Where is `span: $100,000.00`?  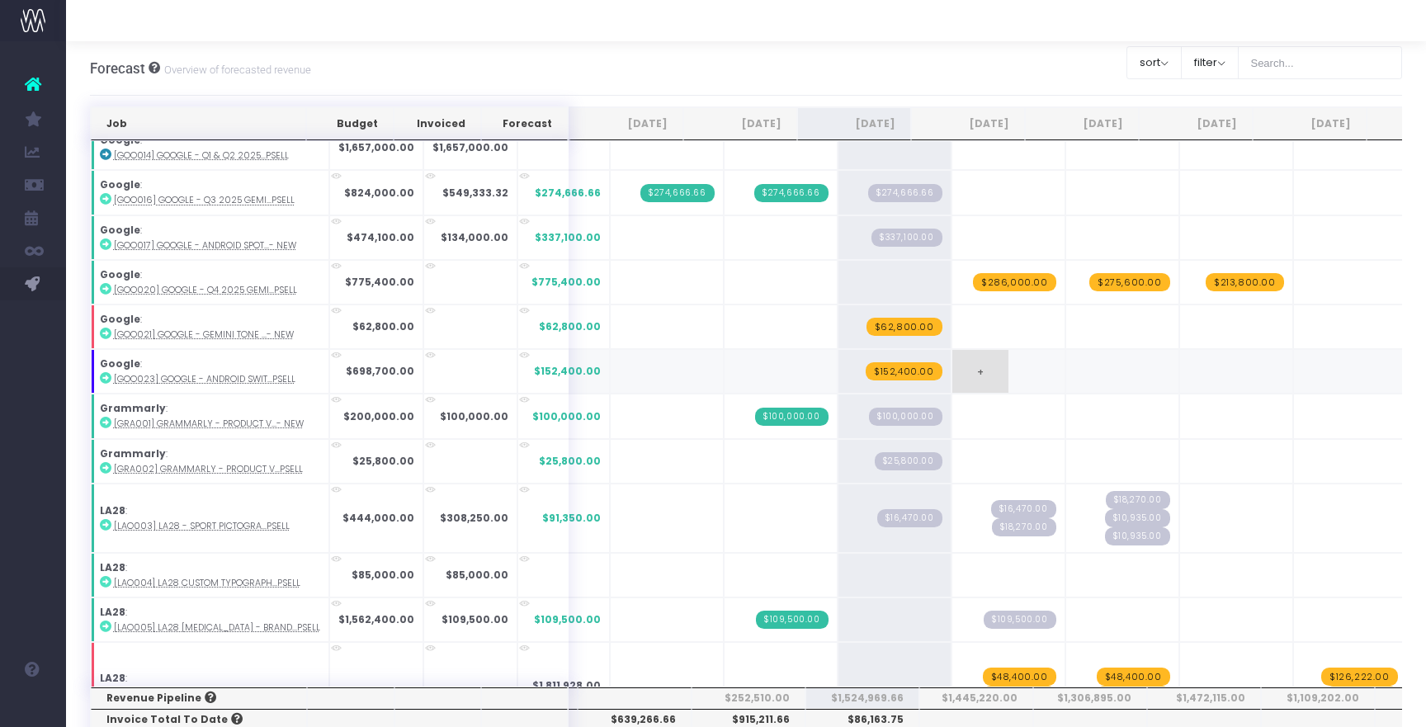
span: $100,000.00 is located at coordinates (566, 417).